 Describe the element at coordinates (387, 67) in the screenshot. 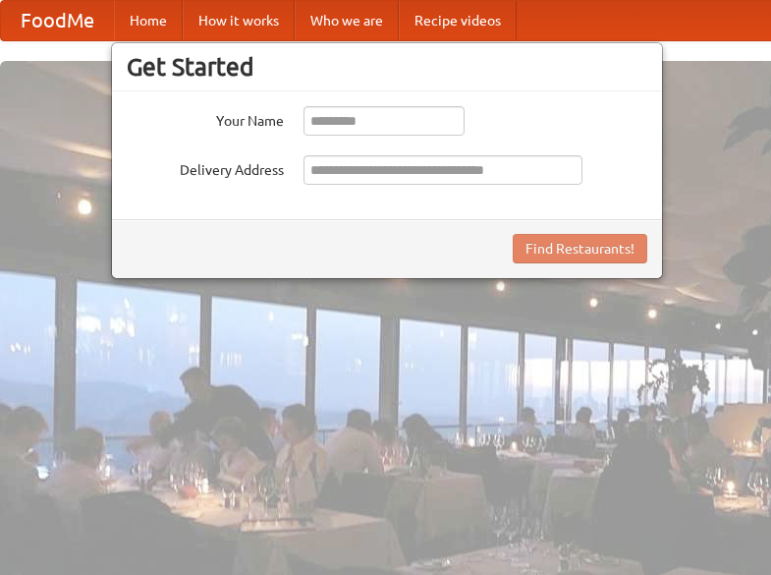

I see `h3: Get Started` at that location.